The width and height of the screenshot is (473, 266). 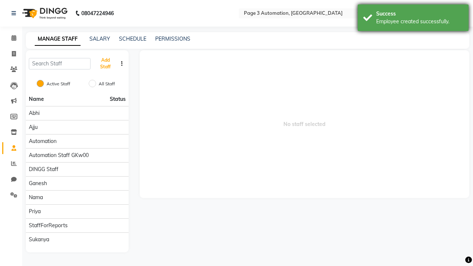 What do you see at coordinates (59, 155) in the screenshot?
I see `span: Automation Staff gKw00` at bounding box center [59, 155].